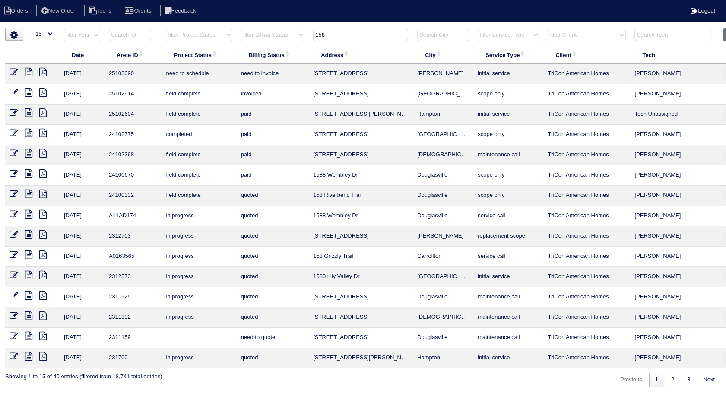 Image resolution: width=726 pixels, height=393 pixels. Describe the element at coordinates (133, 55) in the screenshot. I see `th: Arete ID: activate to sort column ascending` at that location.